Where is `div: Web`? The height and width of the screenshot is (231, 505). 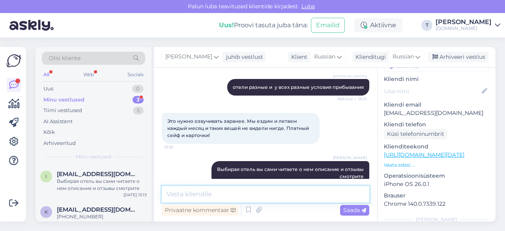 div: Web is located at coordinates (88, 75).